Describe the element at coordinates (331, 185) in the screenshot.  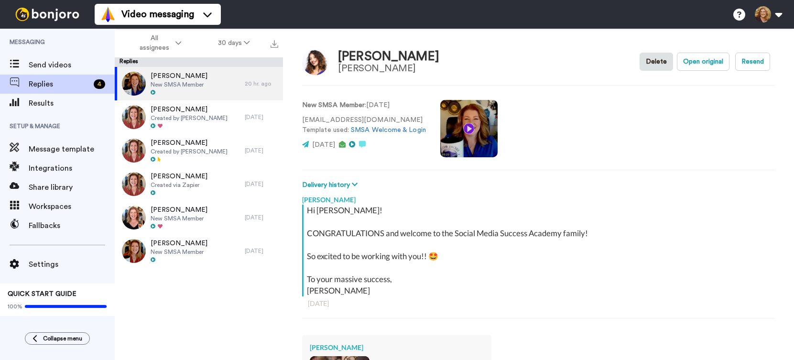
I see `button: Delivery history` at that location.